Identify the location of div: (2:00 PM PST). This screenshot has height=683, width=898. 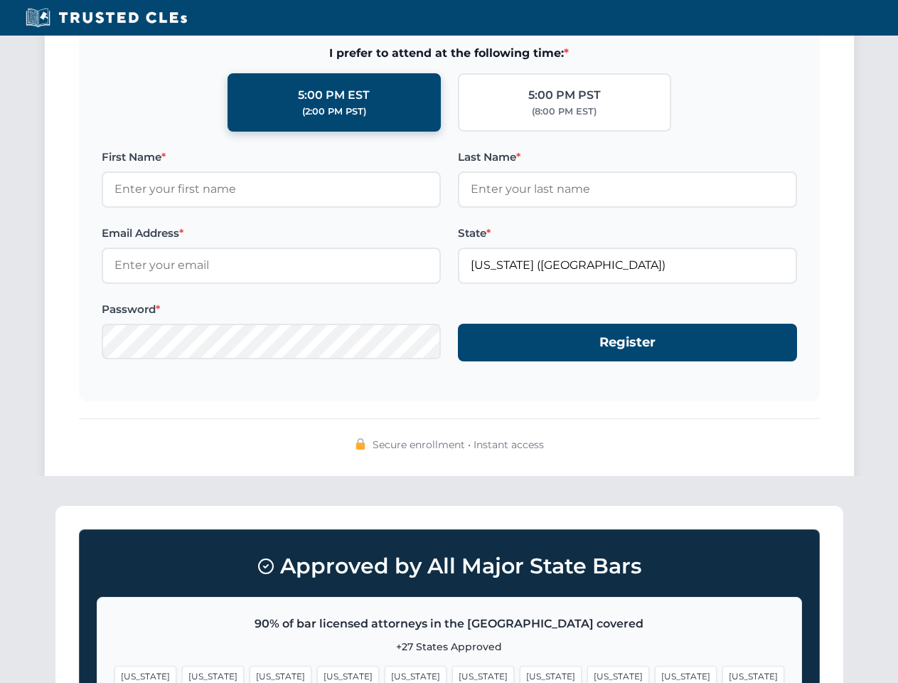
(334, 112).